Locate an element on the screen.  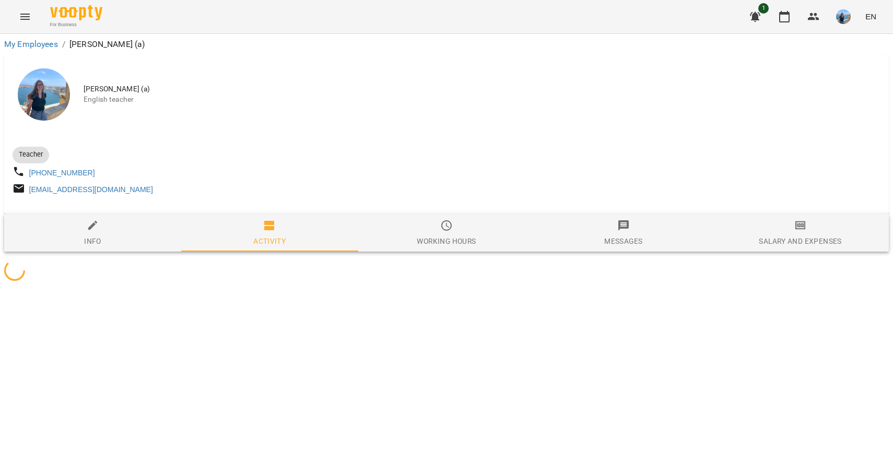
img: Ковальовська Анастасія Вячеславівна (а) is located at coordinates (44, 95).